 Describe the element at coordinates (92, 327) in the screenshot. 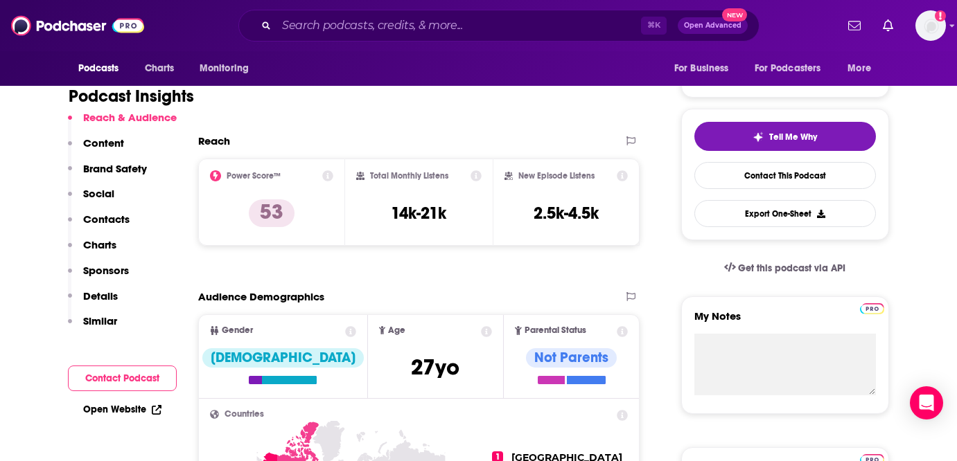

I see `button: Similar` at that location.